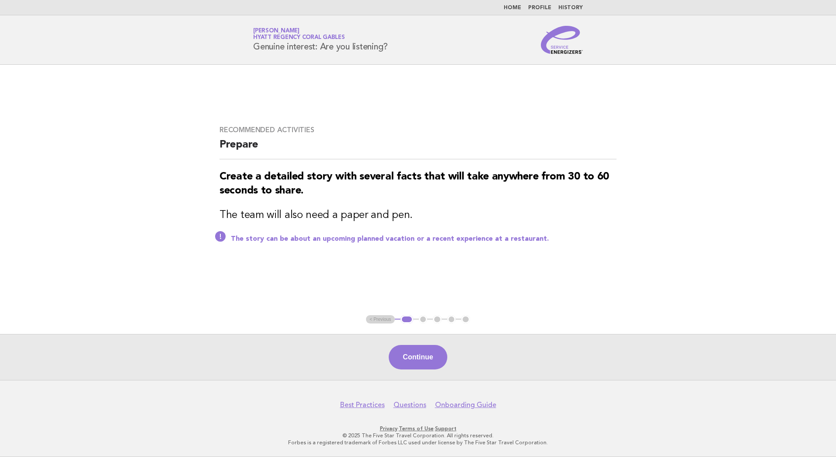 The image size is (836, 457). I want to click on h2: Prepare, so click(418, 148).